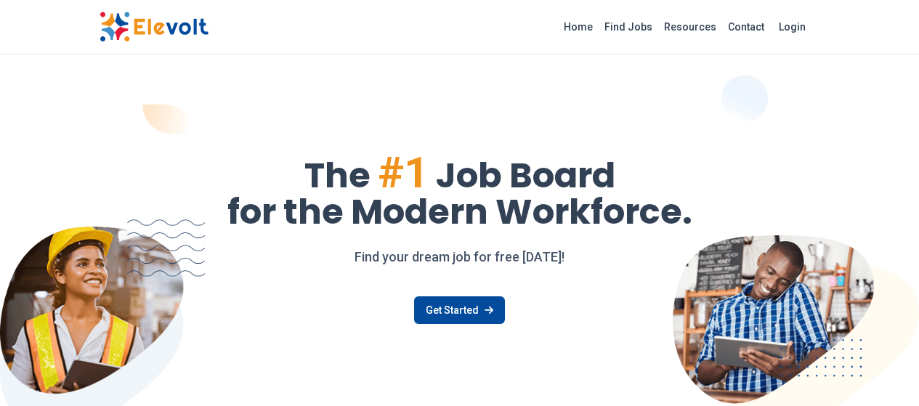 This screenshot has height=406, width=919. What do you see at coordinates (690, 27) in the screenshot?
I see `a: Resources` at bounding box center [690, 27].